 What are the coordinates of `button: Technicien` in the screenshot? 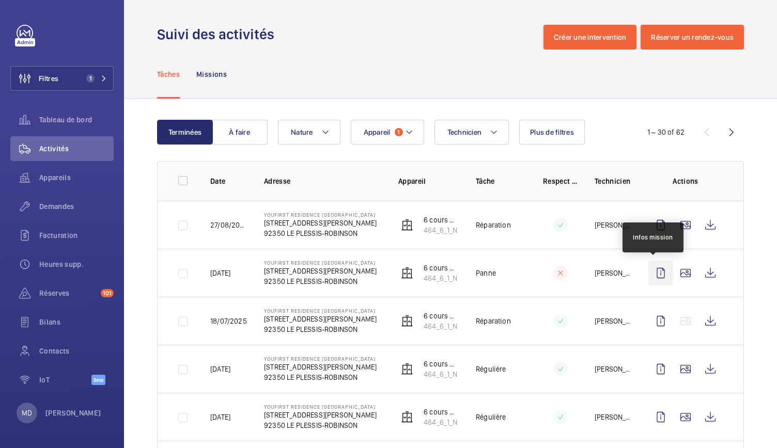 It's located at (472, 132).